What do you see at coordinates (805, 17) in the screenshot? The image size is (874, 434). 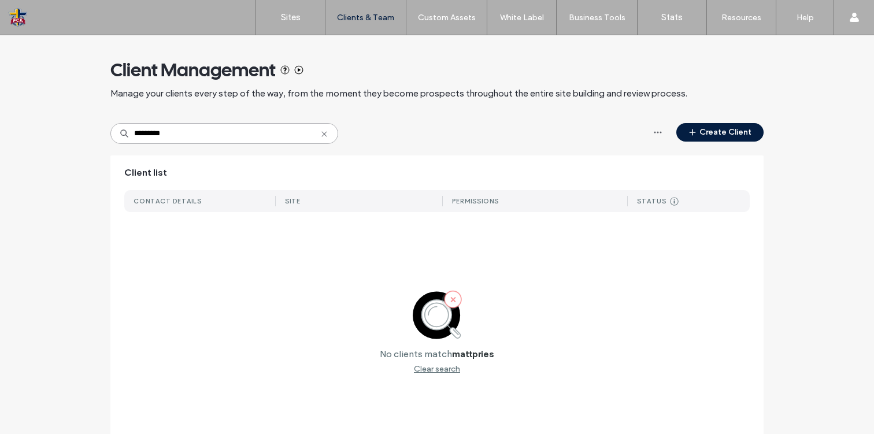 I see `label: Help` at bounding box center [805, 17].